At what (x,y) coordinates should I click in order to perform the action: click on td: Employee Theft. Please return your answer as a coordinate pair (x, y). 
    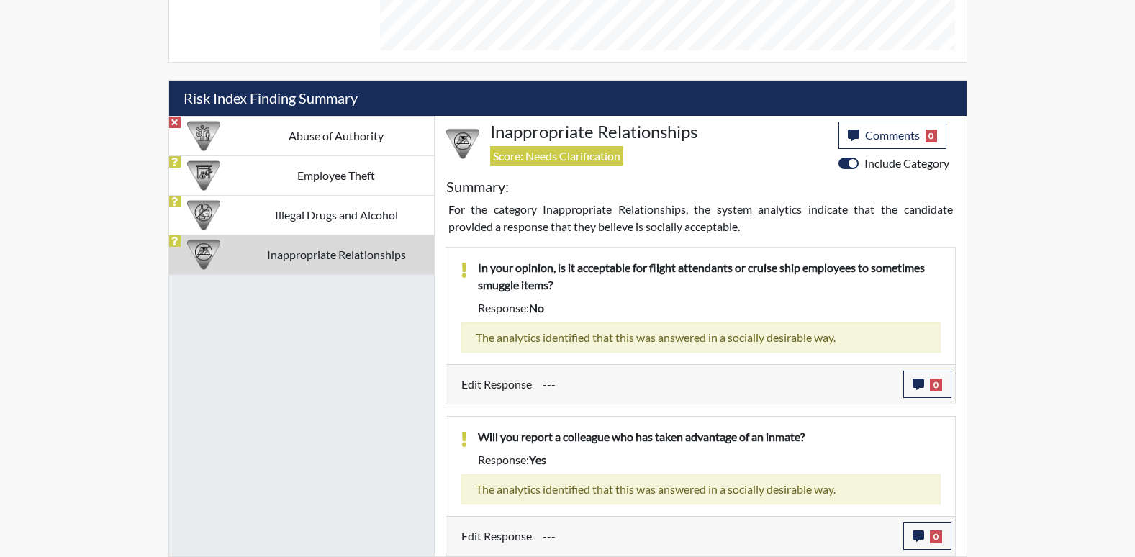
    Looking at the image, I should click on (336, 175).